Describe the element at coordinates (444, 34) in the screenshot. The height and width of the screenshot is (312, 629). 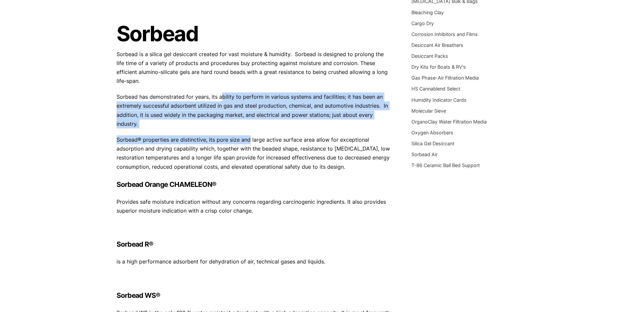
I see `a: Corrosion Inhibitors and Films` at that location.